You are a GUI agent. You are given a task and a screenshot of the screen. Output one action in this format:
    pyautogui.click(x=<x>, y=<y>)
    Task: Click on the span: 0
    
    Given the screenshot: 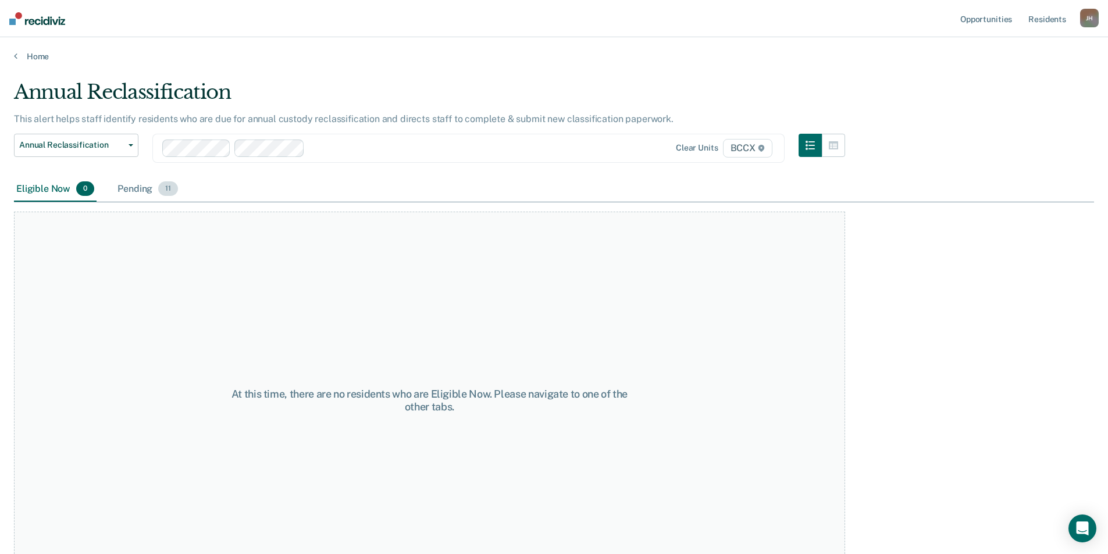 What is the action you would take?
    pyautogui.click(x=85, y=189)
    